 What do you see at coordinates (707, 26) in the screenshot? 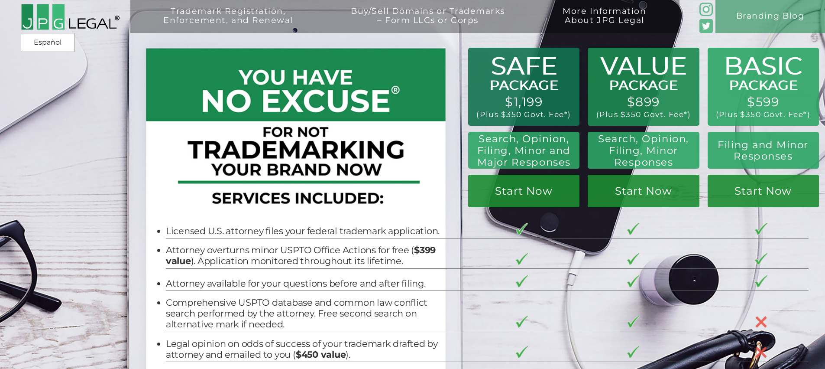
I see `img: Twitter_Social_Icon_Rounded_Square_Color-mid-green3-90.png` at bounding box center [707, 26].